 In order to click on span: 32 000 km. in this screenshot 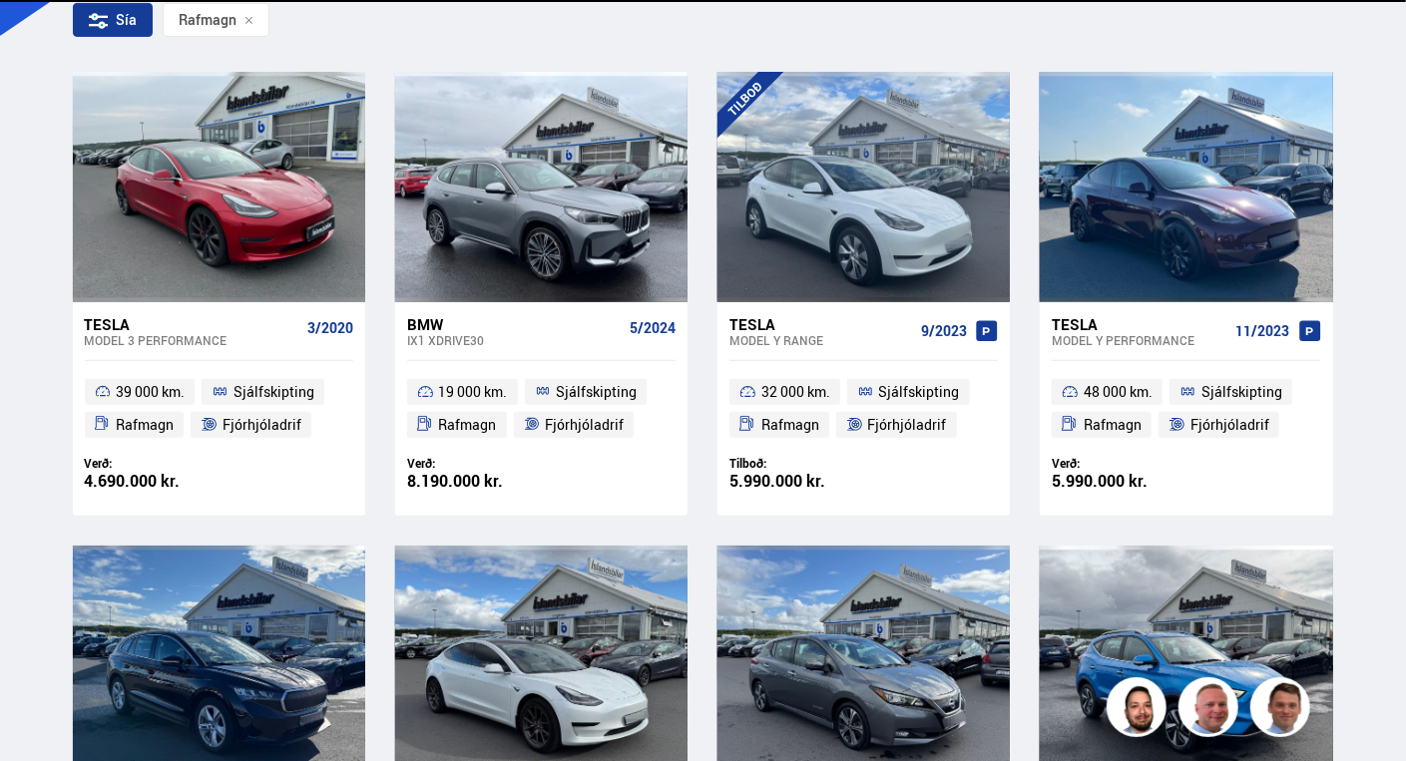, I will do `click(795, 392)`.